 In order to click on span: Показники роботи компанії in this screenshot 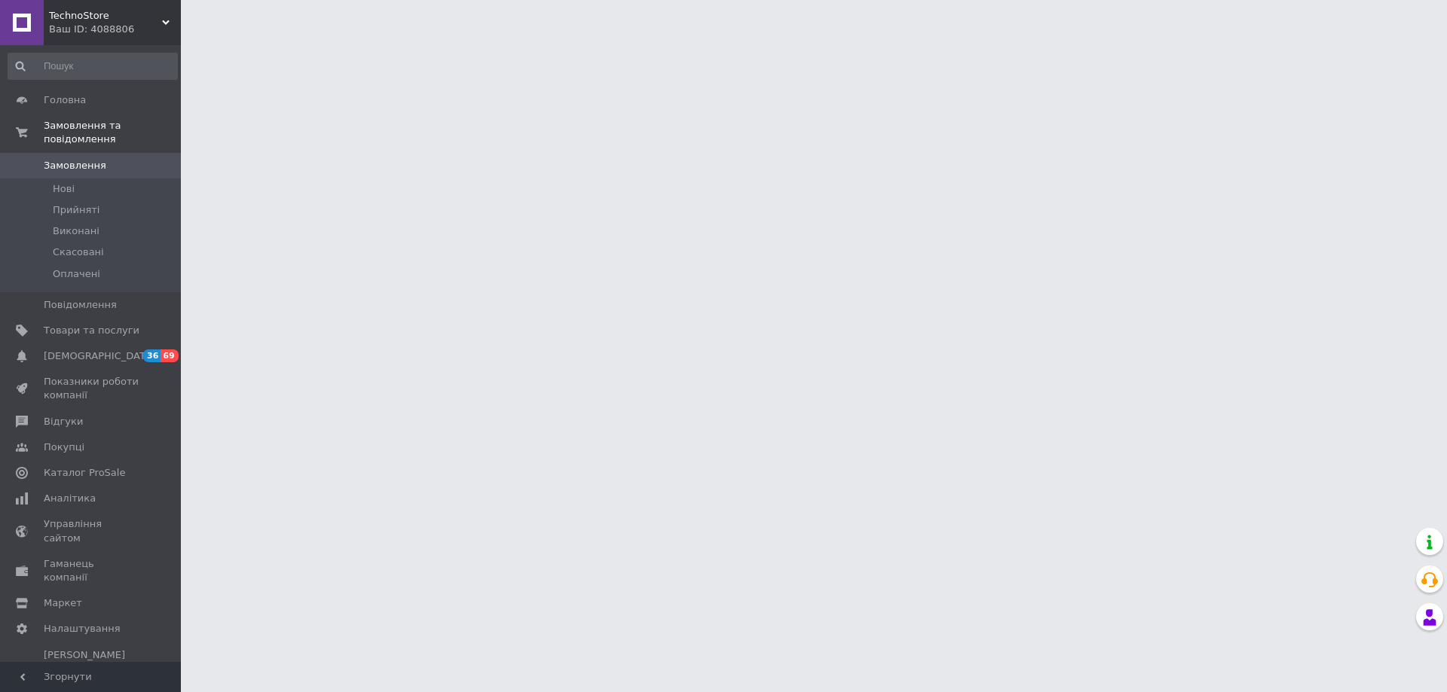, I will do `click(91, 389)`.